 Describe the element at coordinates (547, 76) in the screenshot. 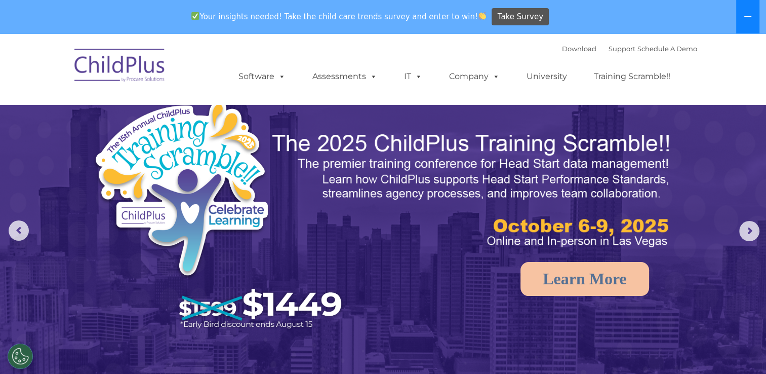

I see `a: University` at that location.